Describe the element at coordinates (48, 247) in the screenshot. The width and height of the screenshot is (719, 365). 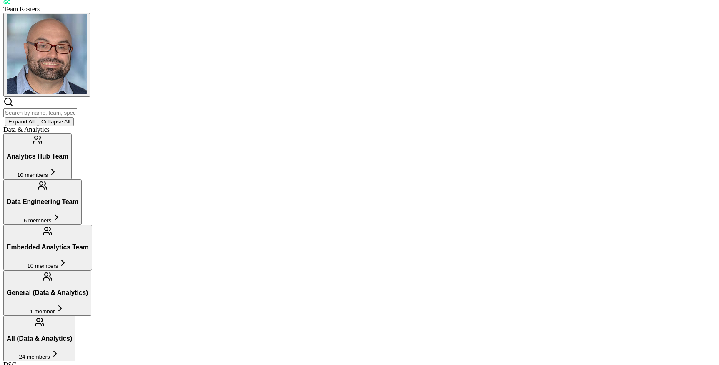
I see `button: Embedded Analytics Team10 members` at that location.